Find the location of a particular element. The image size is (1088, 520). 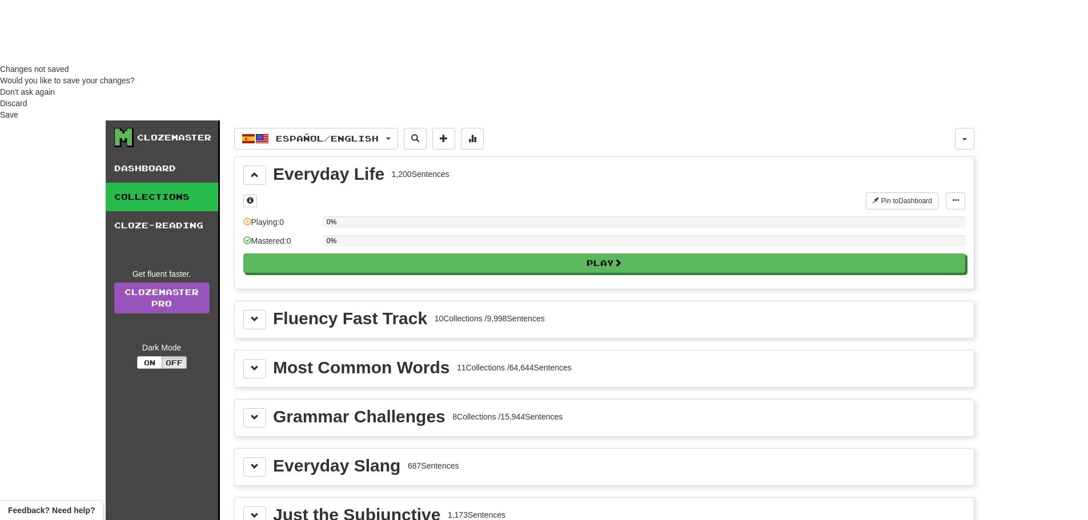

div: Everyday Slang is located at coordinates (337, 466).